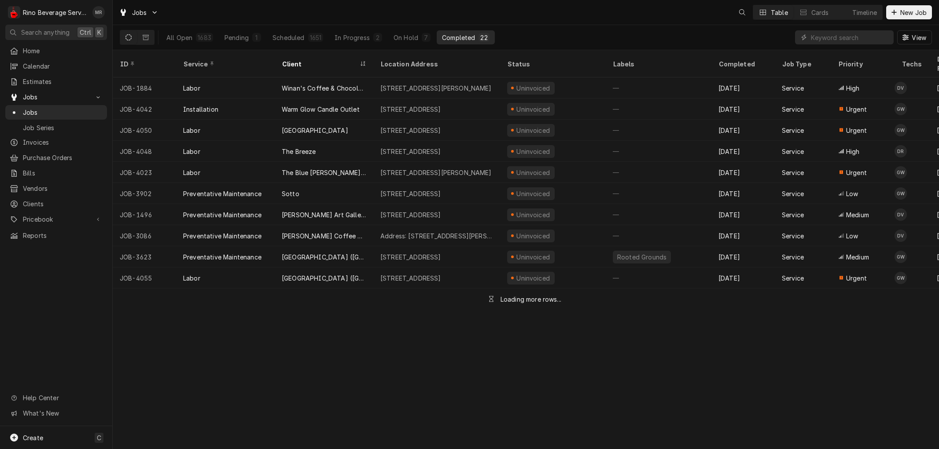  Describe the element at coordinates (913, 12) in the screenshot. I see `span: New Job` at that location.